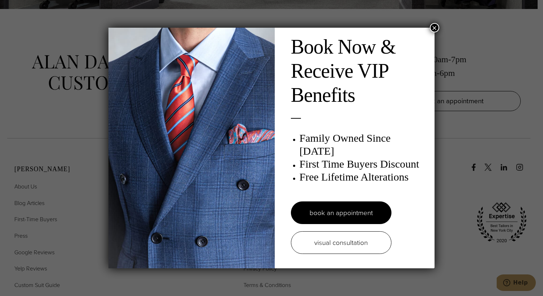 Image resolution: width=543 pixels, height=296 pixels. Describe the element at coordinates (363, 164) in the screenshot. I see `h3: First Time Buyers Discount` at that location.